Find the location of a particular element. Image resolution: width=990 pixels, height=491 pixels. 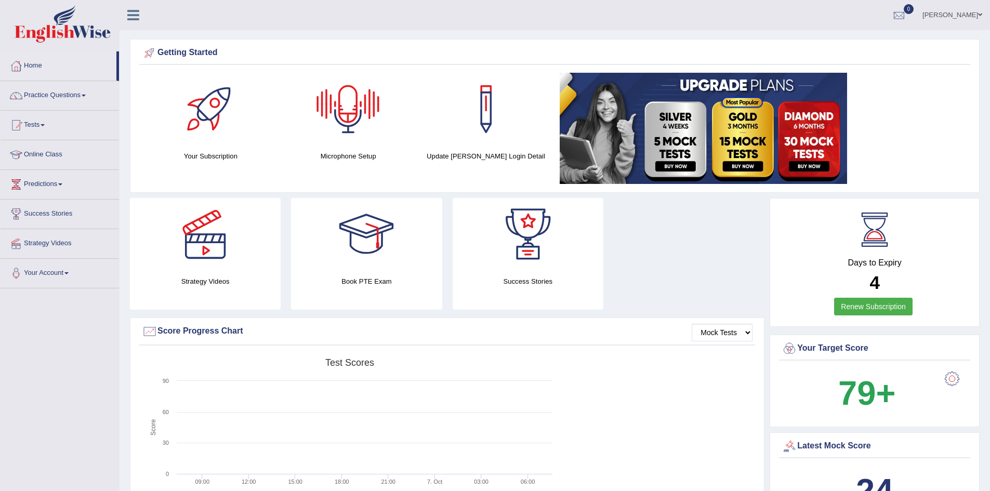

a: Online Class is located at coordinates (60, 153).